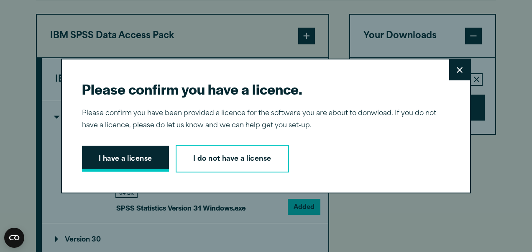  I want to click on button: I have a license, so click(126, 159).